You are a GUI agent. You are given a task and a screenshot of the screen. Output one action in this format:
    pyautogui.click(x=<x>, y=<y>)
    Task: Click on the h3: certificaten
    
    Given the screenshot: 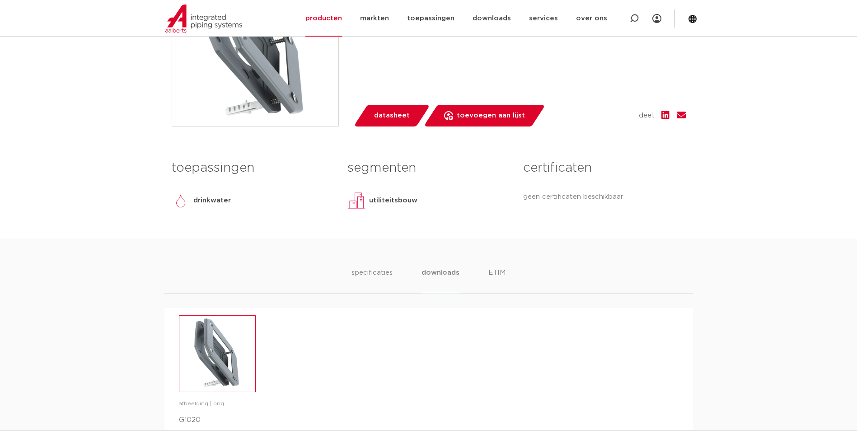 What is the action you would take?
    pyautogui.click(x=604, y=168)
    